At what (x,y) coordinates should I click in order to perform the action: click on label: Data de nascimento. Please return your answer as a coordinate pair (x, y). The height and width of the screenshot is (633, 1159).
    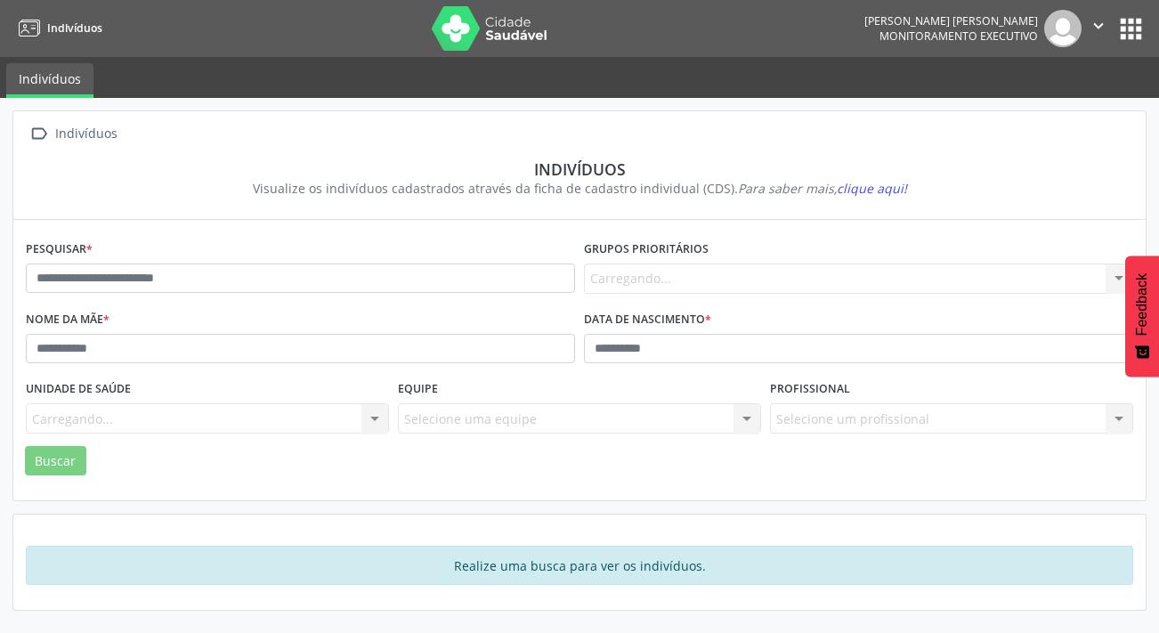
    Looking at the image, I should click on (647, 320).